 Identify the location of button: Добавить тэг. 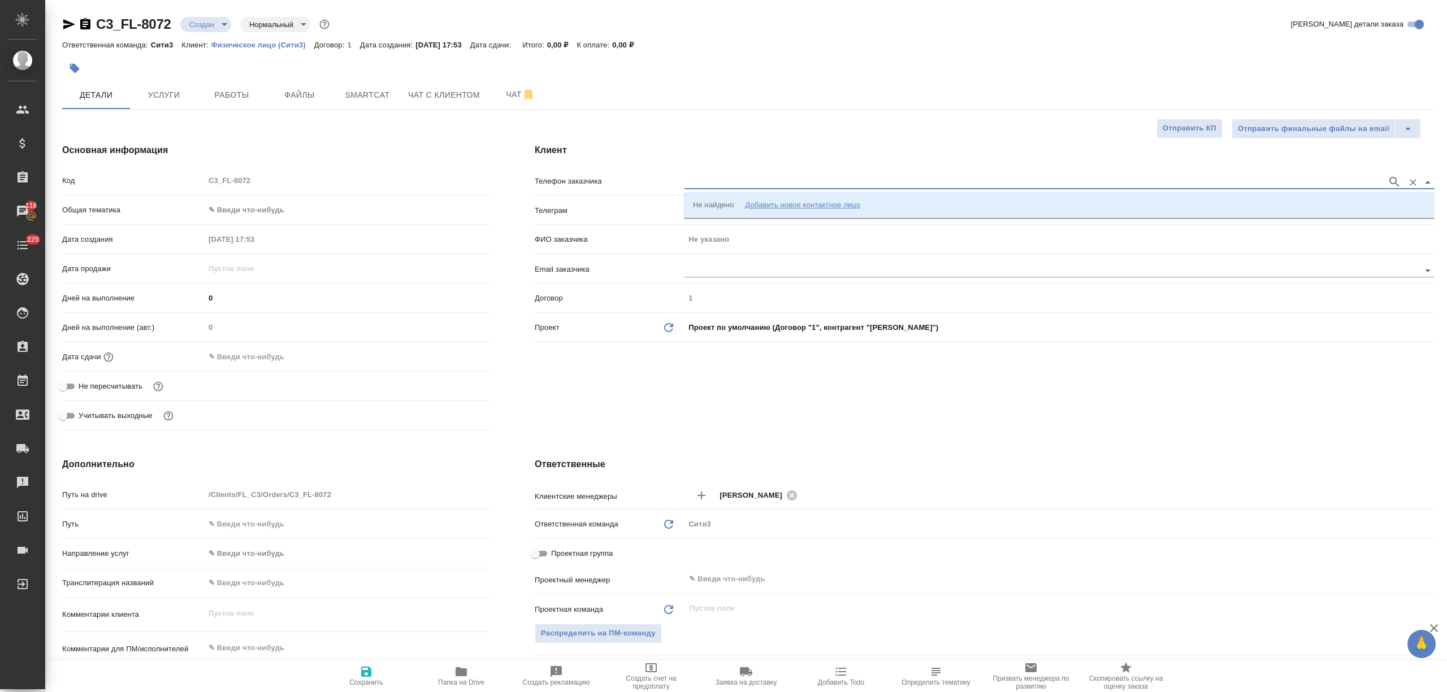
(75, 68).